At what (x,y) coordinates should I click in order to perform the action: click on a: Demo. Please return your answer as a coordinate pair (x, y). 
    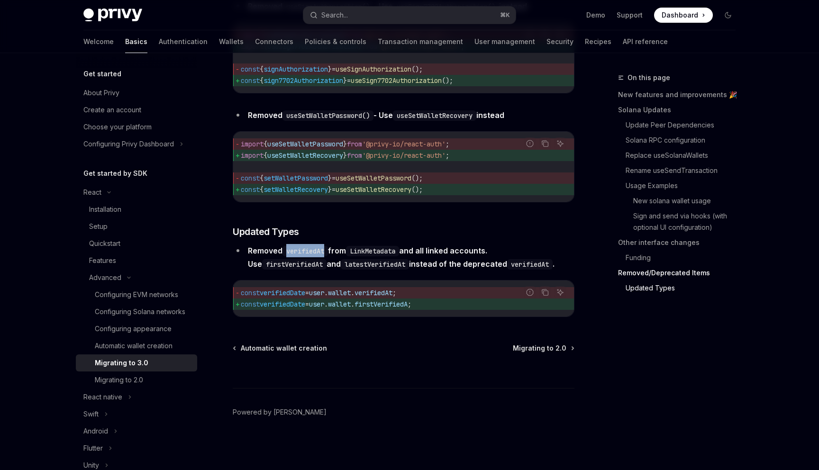
    Looking at the image, I should click on (596, 15).